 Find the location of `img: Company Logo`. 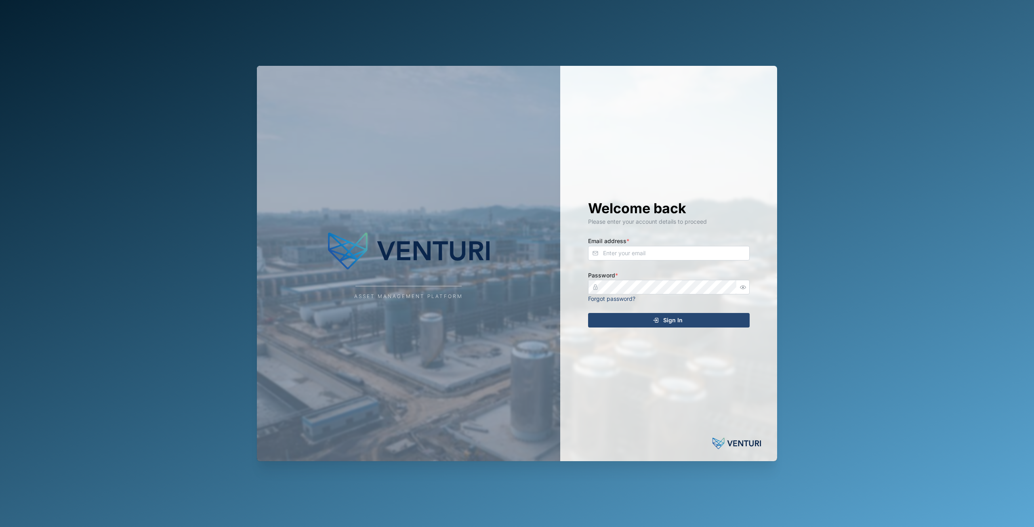

img: Company Logo is located at coordinates (409, 251).